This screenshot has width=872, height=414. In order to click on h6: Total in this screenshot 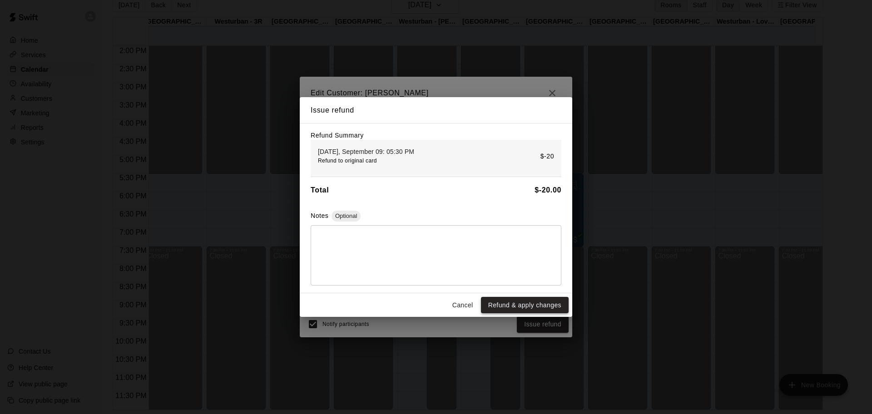, I will do `click(320, 190)`.